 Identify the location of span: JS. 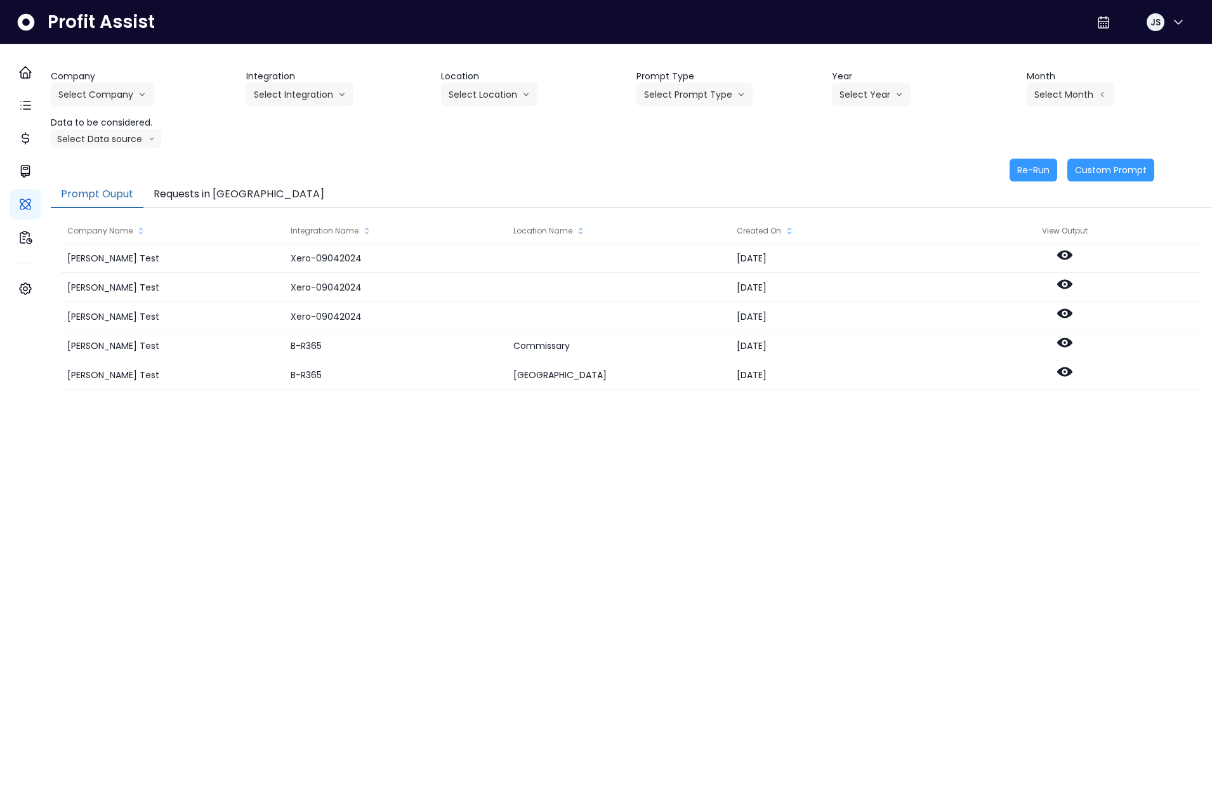
(1156, 22).